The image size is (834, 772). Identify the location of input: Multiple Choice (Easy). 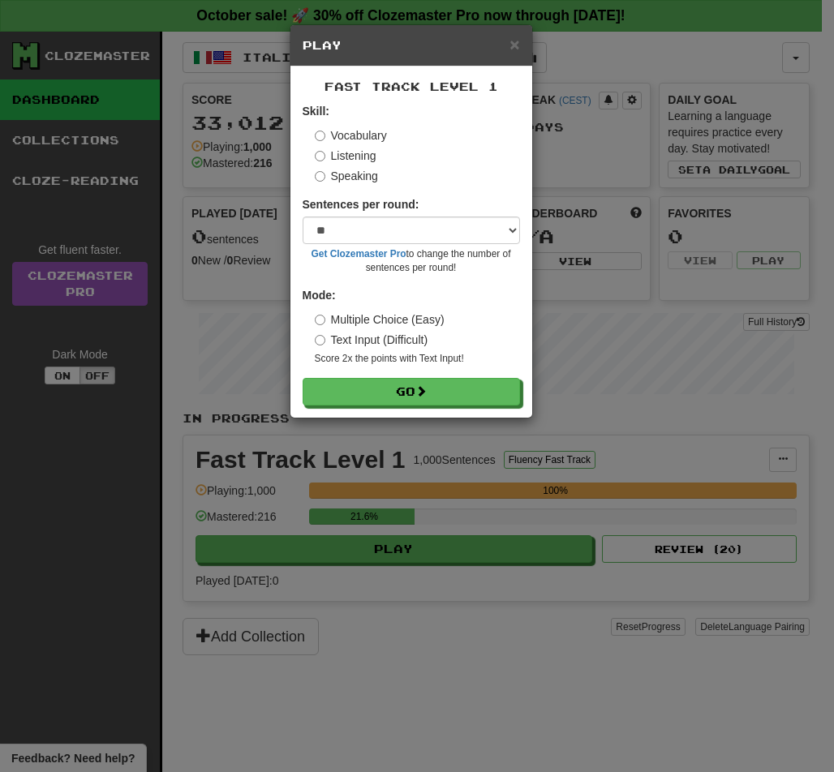
(320, 320).